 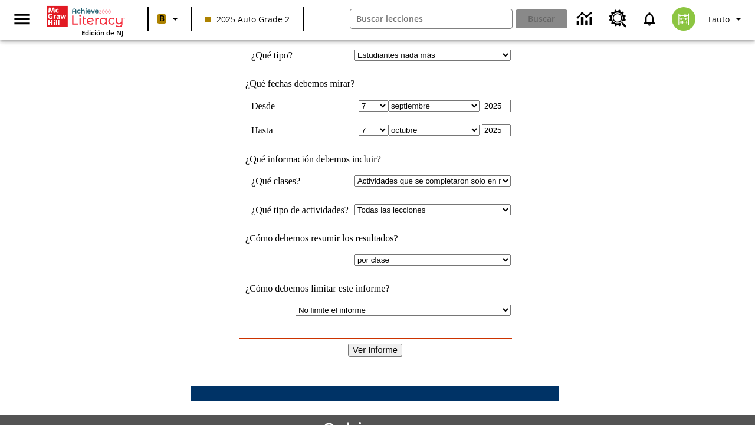 I want to click on input: Buscar campo, so click(x=431, y=19).